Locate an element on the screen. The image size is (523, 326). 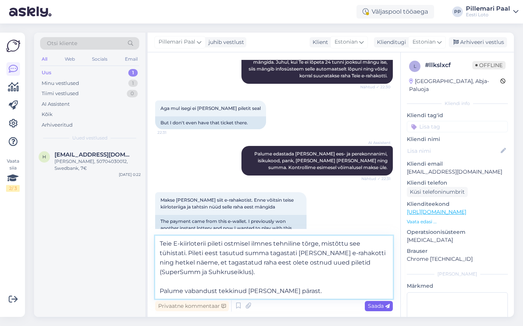
span: l is located at coordinates (415, 66).